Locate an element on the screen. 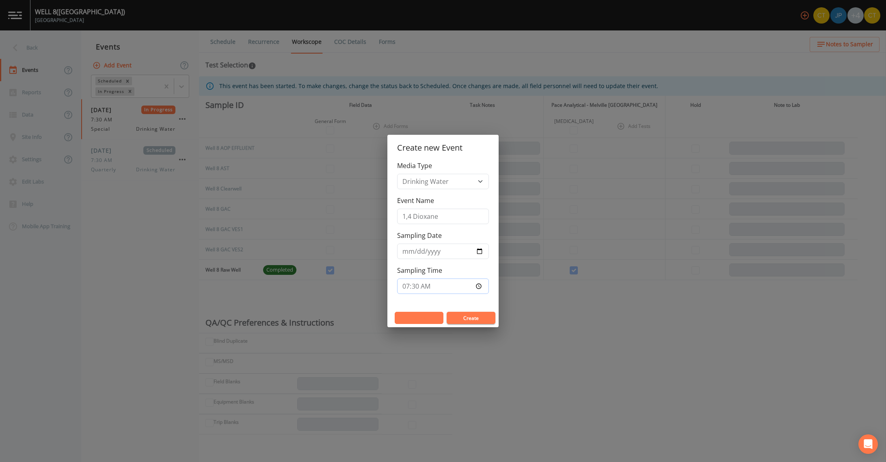  label: Sampling Time is located at coordinates (420, 270).